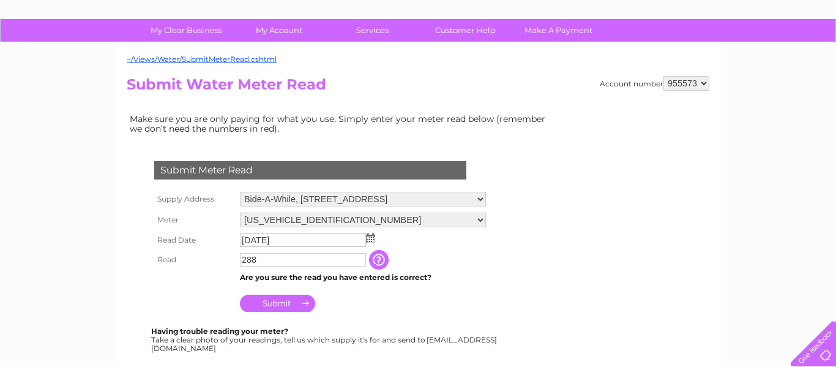 Image resolution: width=836 pixels, height=367 pixels. Describe the element at coordinates (194, 220) in the screenshot. I see `th: Meter` at that location.